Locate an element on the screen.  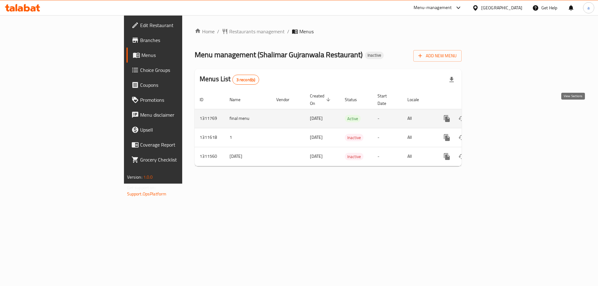
span: Locale is located at coordinates (417, 100).